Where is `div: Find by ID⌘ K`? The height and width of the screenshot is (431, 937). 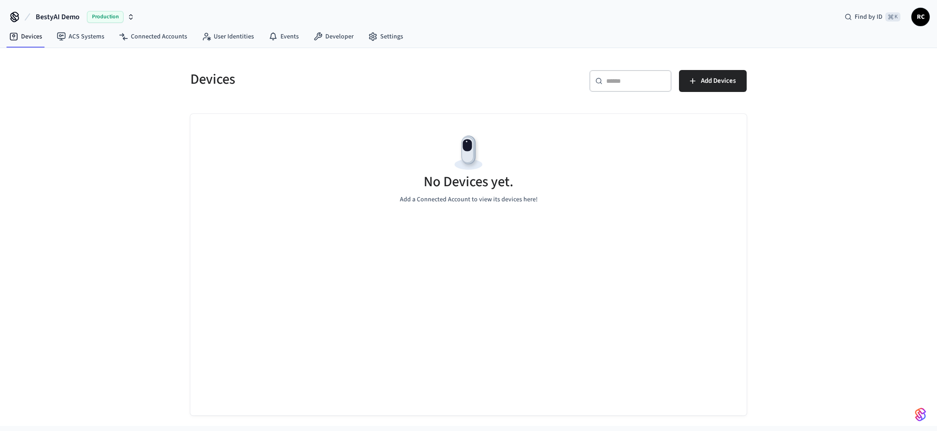 div: Find by ID⌘ K is located at coordinates (873, 17).